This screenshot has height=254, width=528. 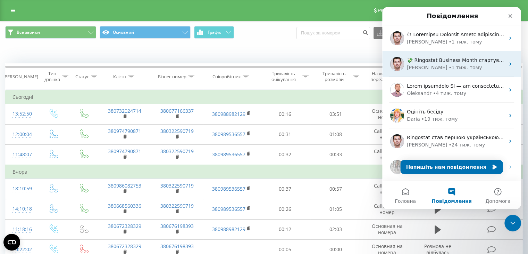 I want to click on div: Тривалість розмови, so click(x=334, y=76).